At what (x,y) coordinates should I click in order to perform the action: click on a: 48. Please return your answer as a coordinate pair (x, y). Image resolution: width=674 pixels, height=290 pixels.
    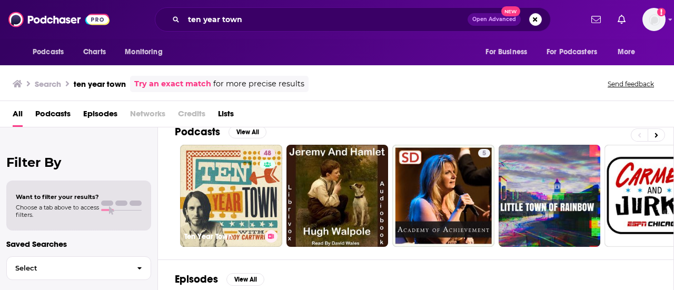
    Looking at the image, I should click on (267, 153).